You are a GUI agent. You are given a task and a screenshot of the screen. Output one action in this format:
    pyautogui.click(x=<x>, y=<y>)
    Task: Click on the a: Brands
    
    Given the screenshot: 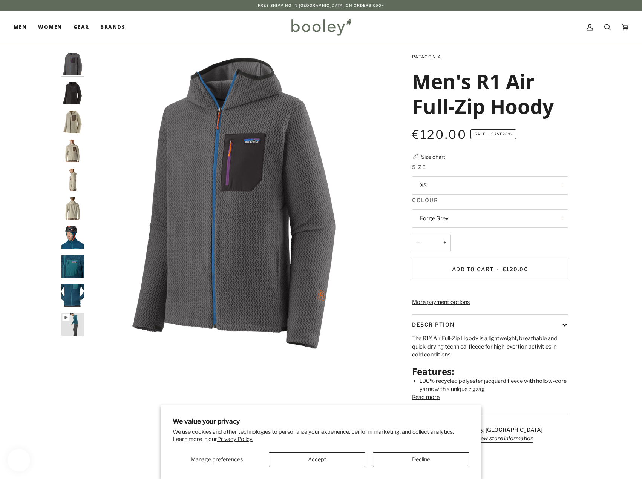 What is the action you would take?
    pyautogui.click(x=113, y=27)
    